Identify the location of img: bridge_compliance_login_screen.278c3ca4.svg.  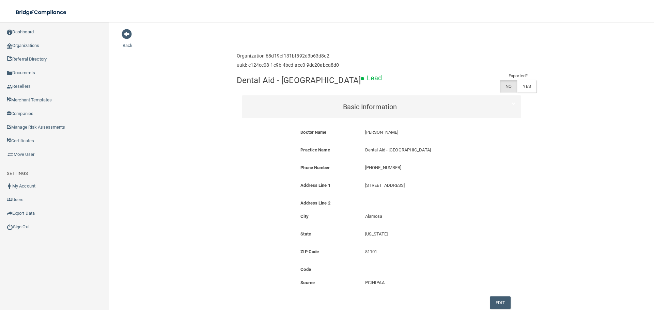
(42, 12).